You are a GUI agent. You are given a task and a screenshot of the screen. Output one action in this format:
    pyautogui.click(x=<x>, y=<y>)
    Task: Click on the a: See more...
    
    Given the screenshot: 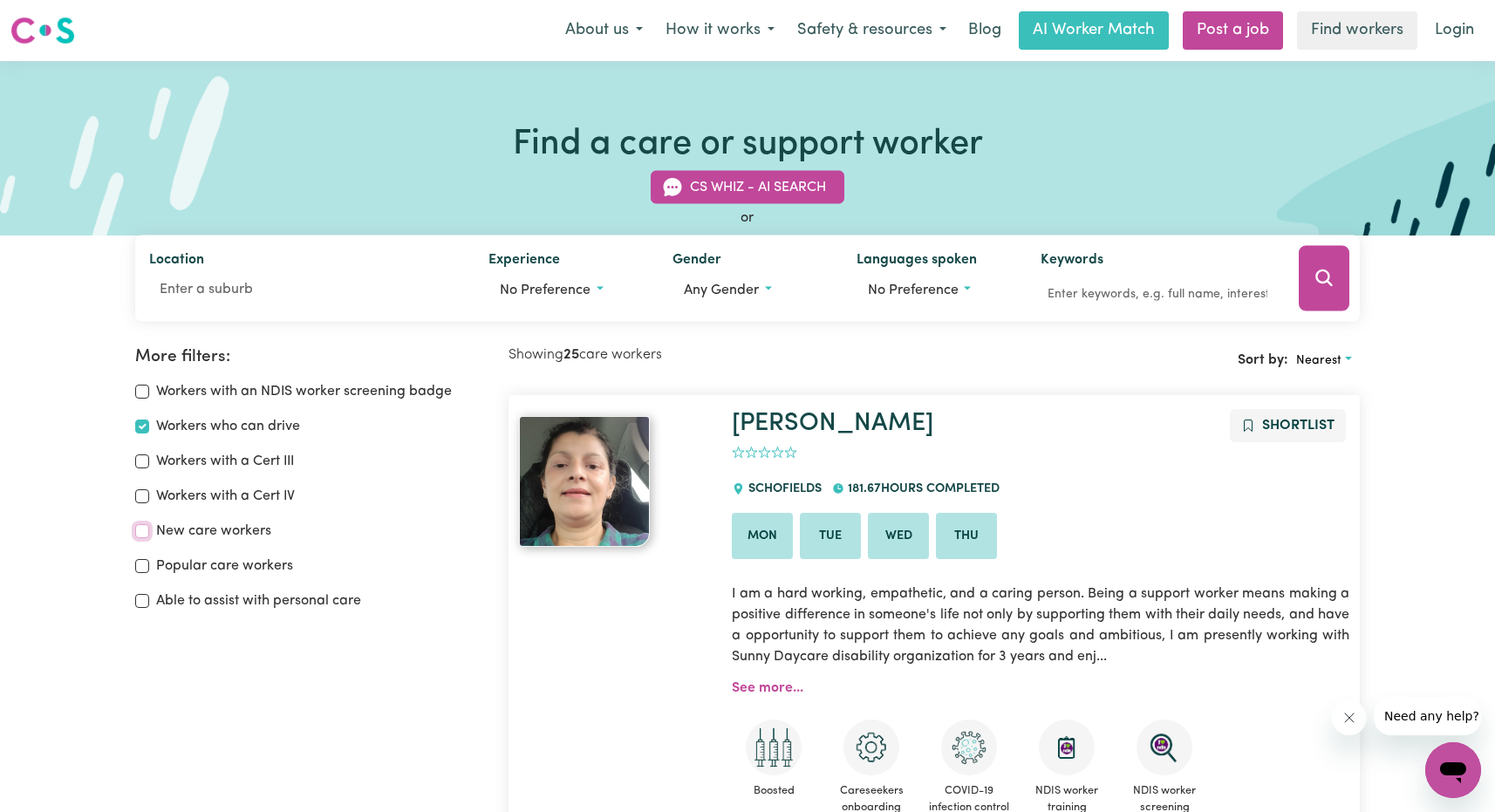 What is the action you would take?
    pyautogui.click(x=767, y=688)
    